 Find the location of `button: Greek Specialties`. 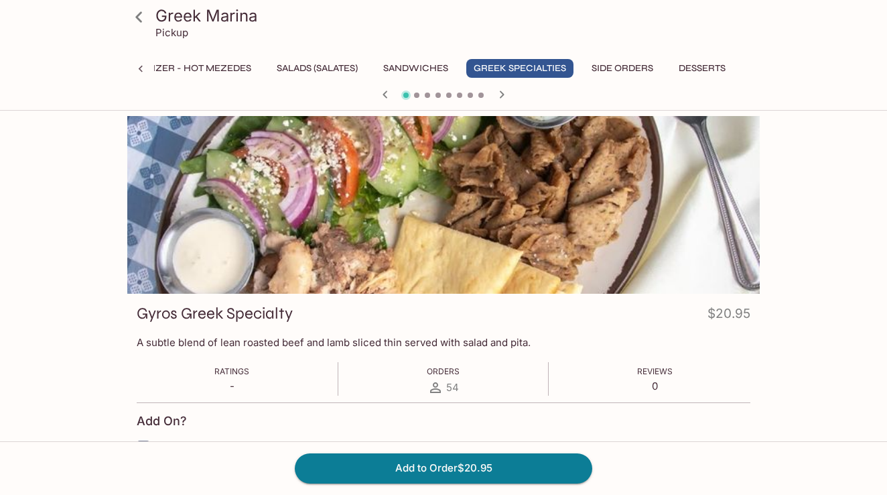

button: Greek Specialties is located at coordinates (520, 68).